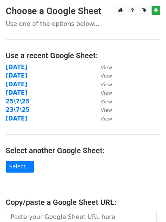 This screenshot has width=166, height=222. What do you see at coordinates (83, 11) in the screenshot?
I see `h3: Choose a Google Sheet` at bounding box center [83, 11].